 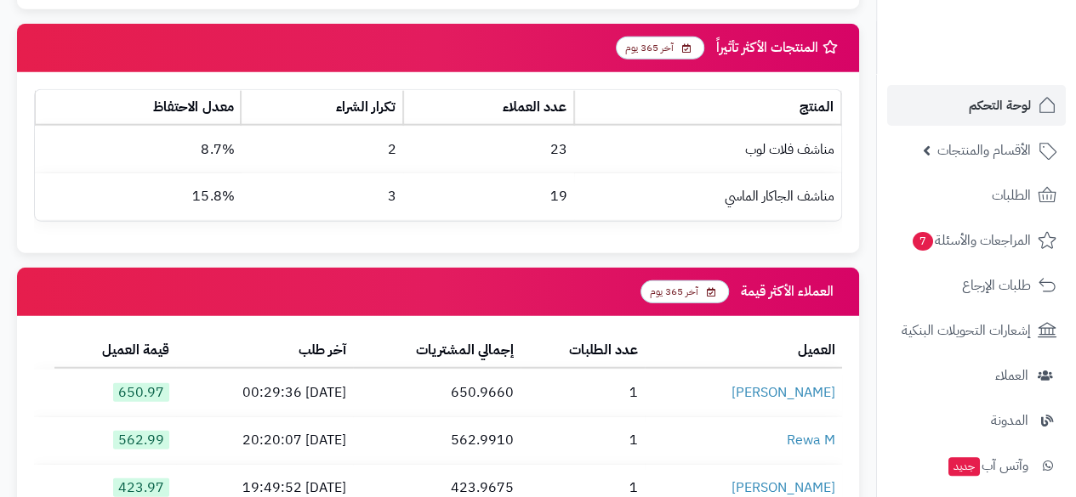 I want to click on th: قيمة العميل, so click(x=115, y=351).